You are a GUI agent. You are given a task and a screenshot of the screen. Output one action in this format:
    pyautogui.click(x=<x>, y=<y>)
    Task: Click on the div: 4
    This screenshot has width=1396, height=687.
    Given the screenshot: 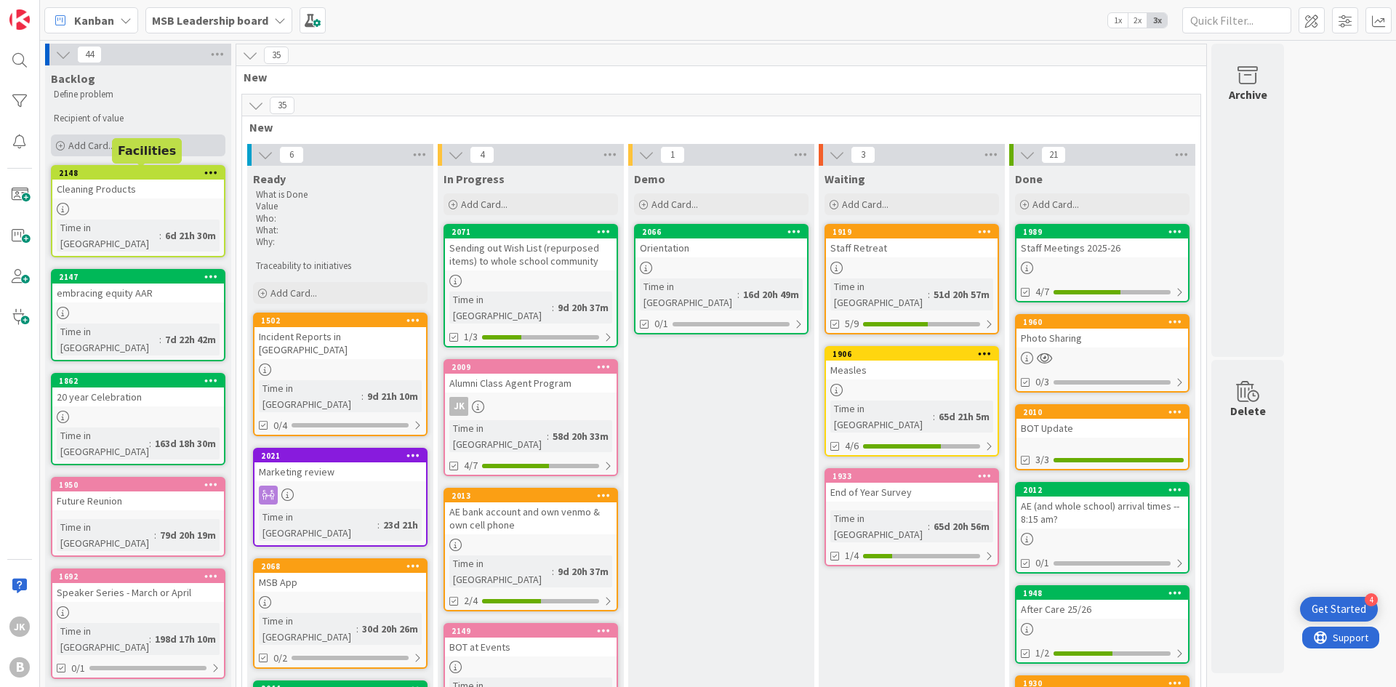 What is the action you would take?
    pyautogui.click(x=1371, y=600)
    